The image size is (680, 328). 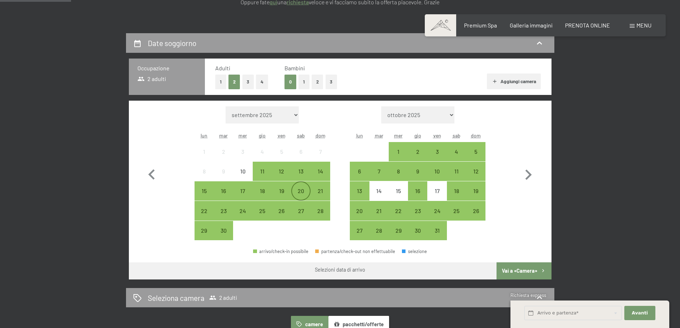 What do you see at coordinates (379, 177) in the screenshot?
I see `div: 7` at bounding box center [379, 177].